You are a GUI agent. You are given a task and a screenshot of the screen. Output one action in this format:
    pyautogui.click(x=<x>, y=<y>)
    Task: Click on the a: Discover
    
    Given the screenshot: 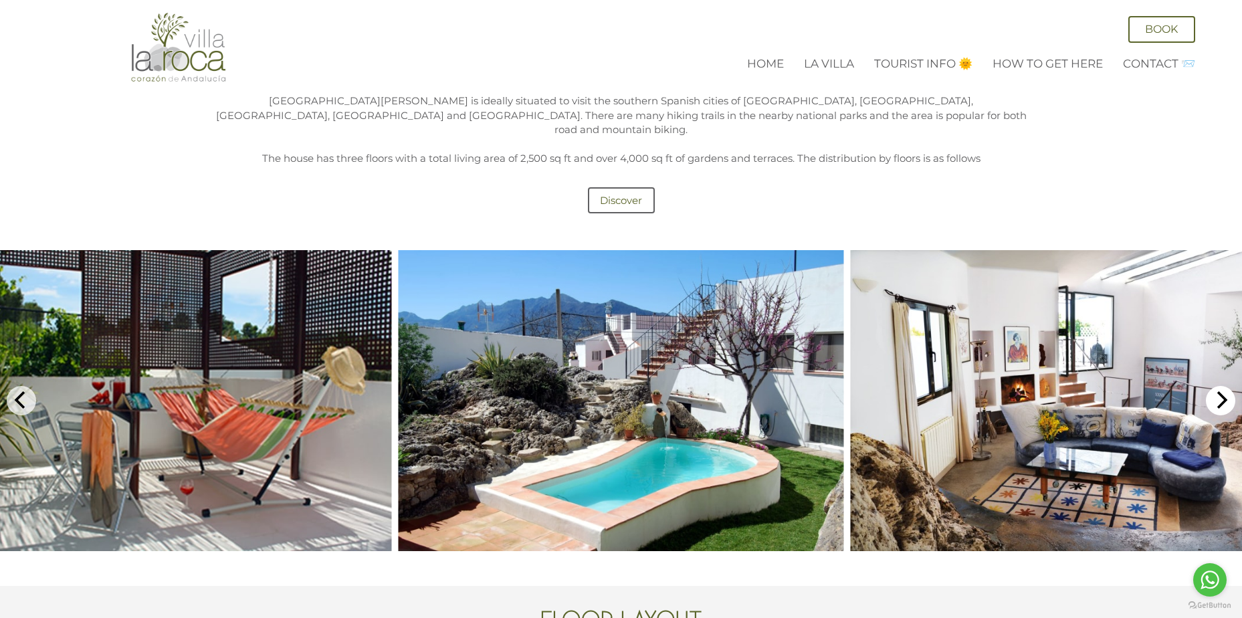 What is the action you would take?
    pyautogui.click(x=621, y=200)
    